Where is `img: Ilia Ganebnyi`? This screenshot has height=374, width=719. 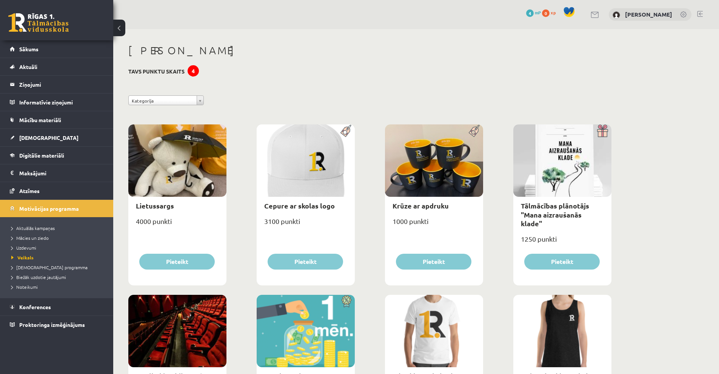 img: Ilia Ganebnyi is located at coordinates (616, 15).